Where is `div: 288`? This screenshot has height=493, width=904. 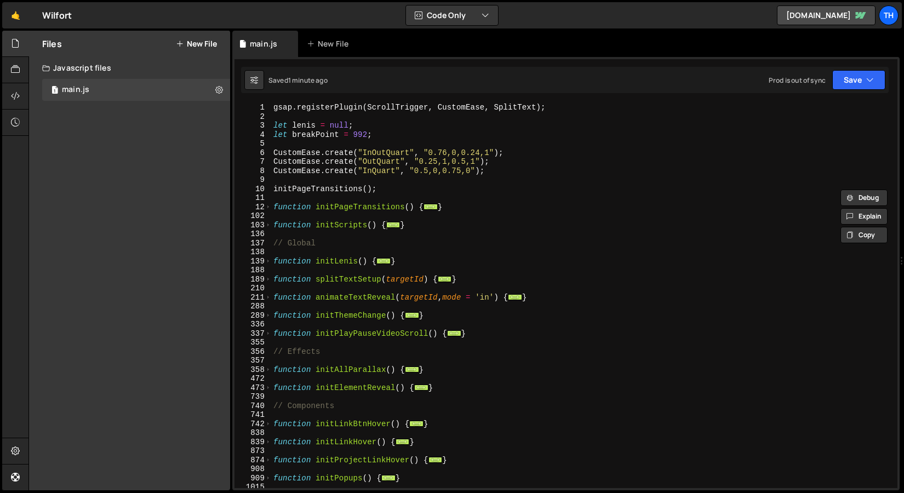
div: 288 is located at coordinates (253, 306).